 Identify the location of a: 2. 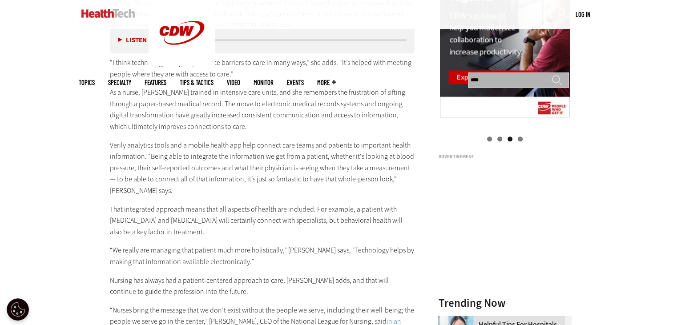
(500, 139).